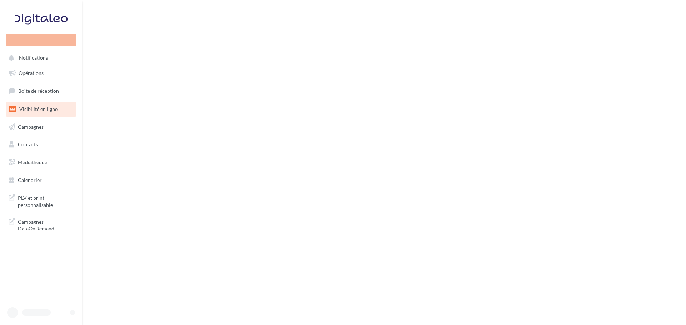  What do you see at coordinates (33, 162) in the screenshot?
I see `span: Médiathèque` at bounding box center [33, 162].